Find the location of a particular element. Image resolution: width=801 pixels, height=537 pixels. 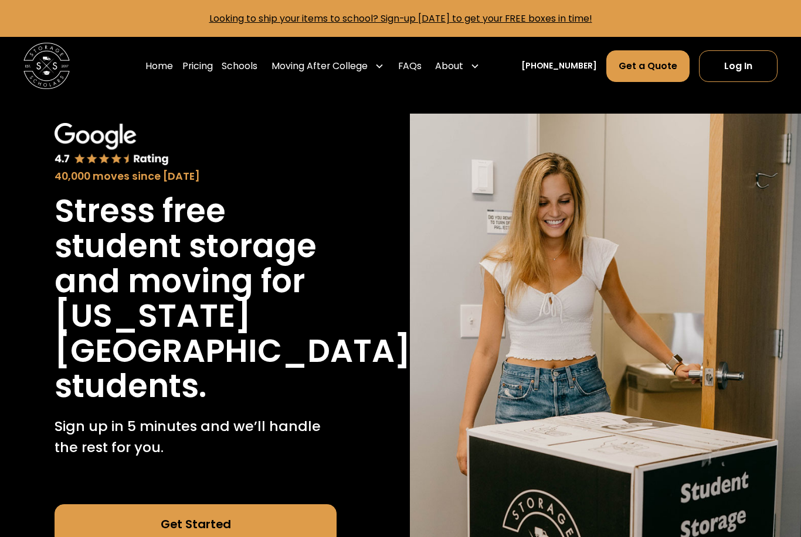

a: home is located at coordinates (46, 66).